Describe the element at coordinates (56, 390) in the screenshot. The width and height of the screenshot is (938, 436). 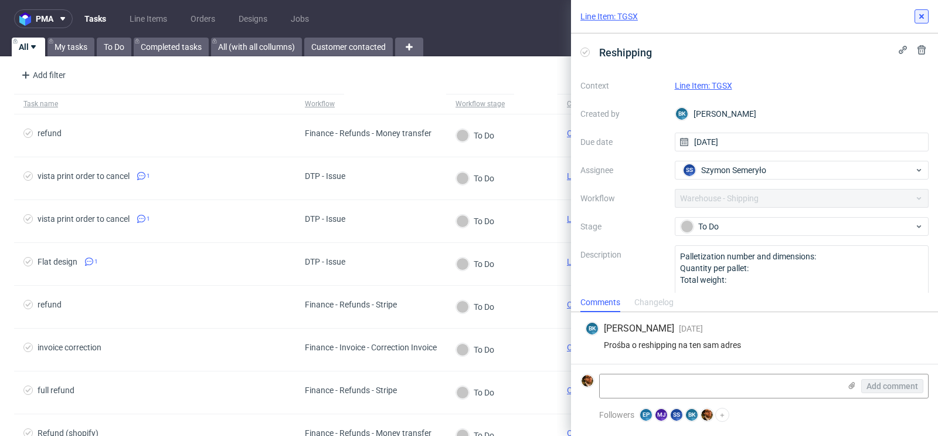
I see `div: full refund` at that location.